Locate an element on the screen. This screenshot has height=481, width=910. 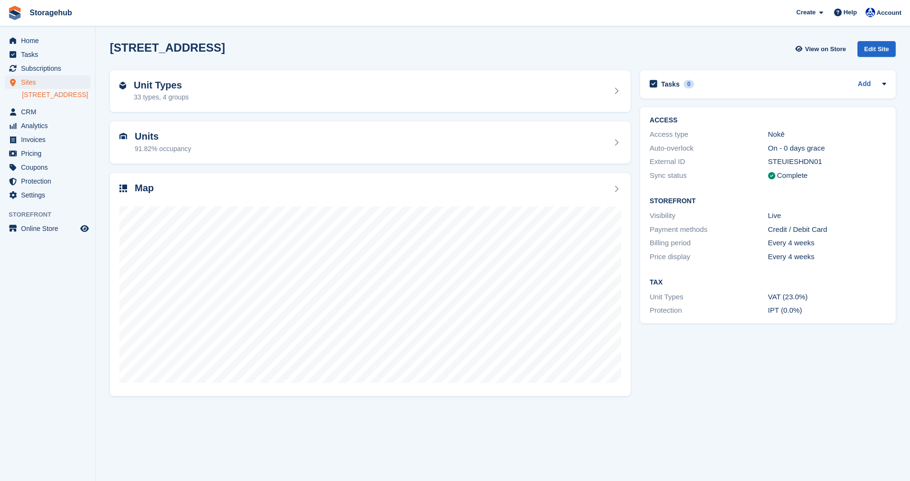
div: Protection is located at coordinates (709, 310).